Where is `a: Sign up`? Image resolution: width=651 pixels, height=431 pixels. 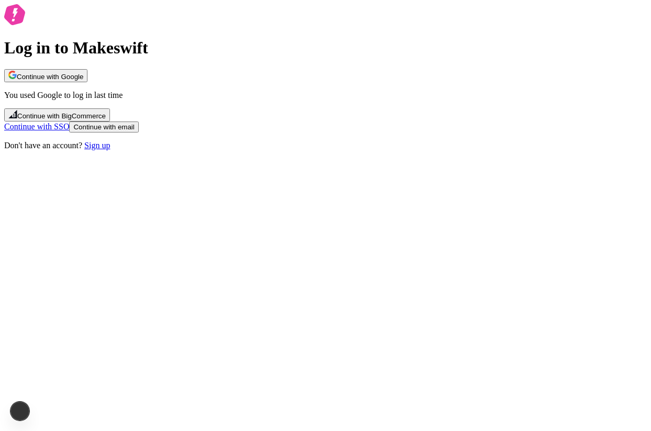
a: Sign up is located at coordinates (97, 145).